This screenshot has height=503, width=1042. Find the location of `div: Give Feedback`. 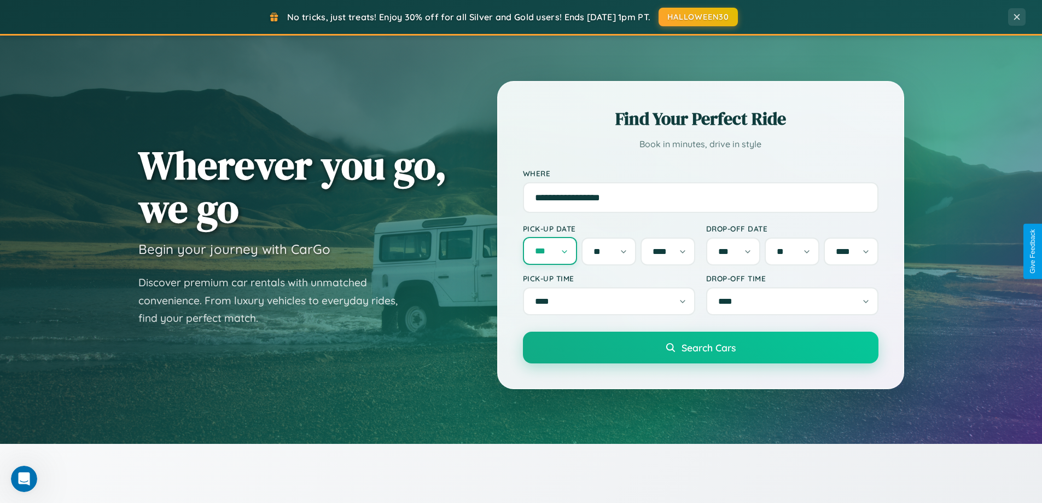

div: Give Feedback is located at coordinates (1033, 251).